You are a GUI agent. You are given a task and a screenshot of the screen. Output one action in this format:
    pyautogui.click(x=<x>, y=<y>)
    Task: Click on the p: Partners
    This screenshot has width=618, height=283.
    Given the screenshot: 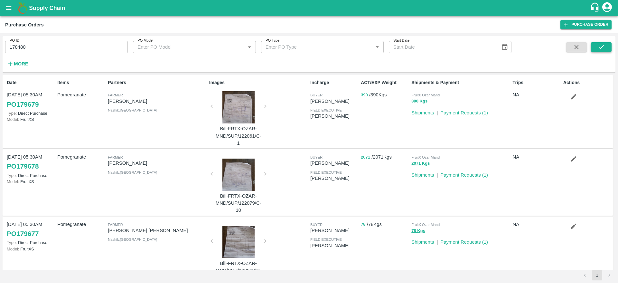 What is the action you would take?
    pyautogui.click(x=157, y=82)
    